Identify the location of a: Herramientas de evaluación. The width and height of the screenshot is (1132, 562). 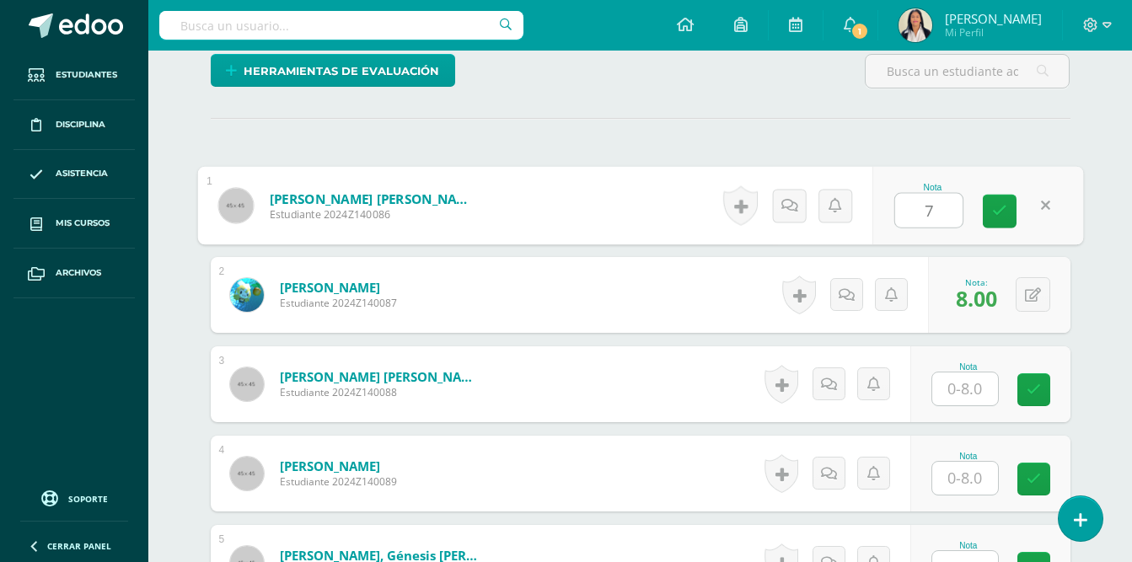
(333, 70).